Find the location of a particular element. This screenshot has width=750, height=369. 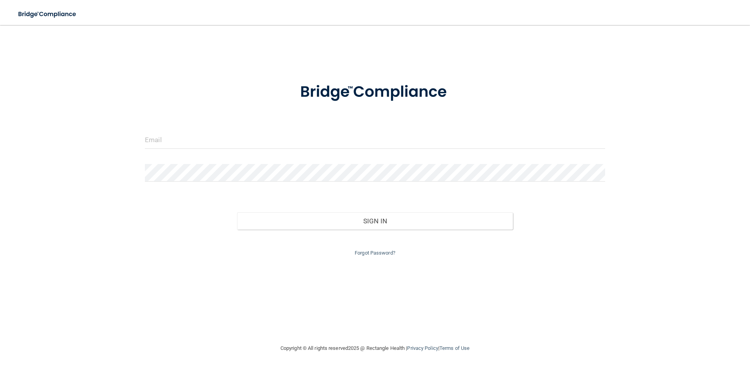

button: Sign In is located at coordinates (375, 221).